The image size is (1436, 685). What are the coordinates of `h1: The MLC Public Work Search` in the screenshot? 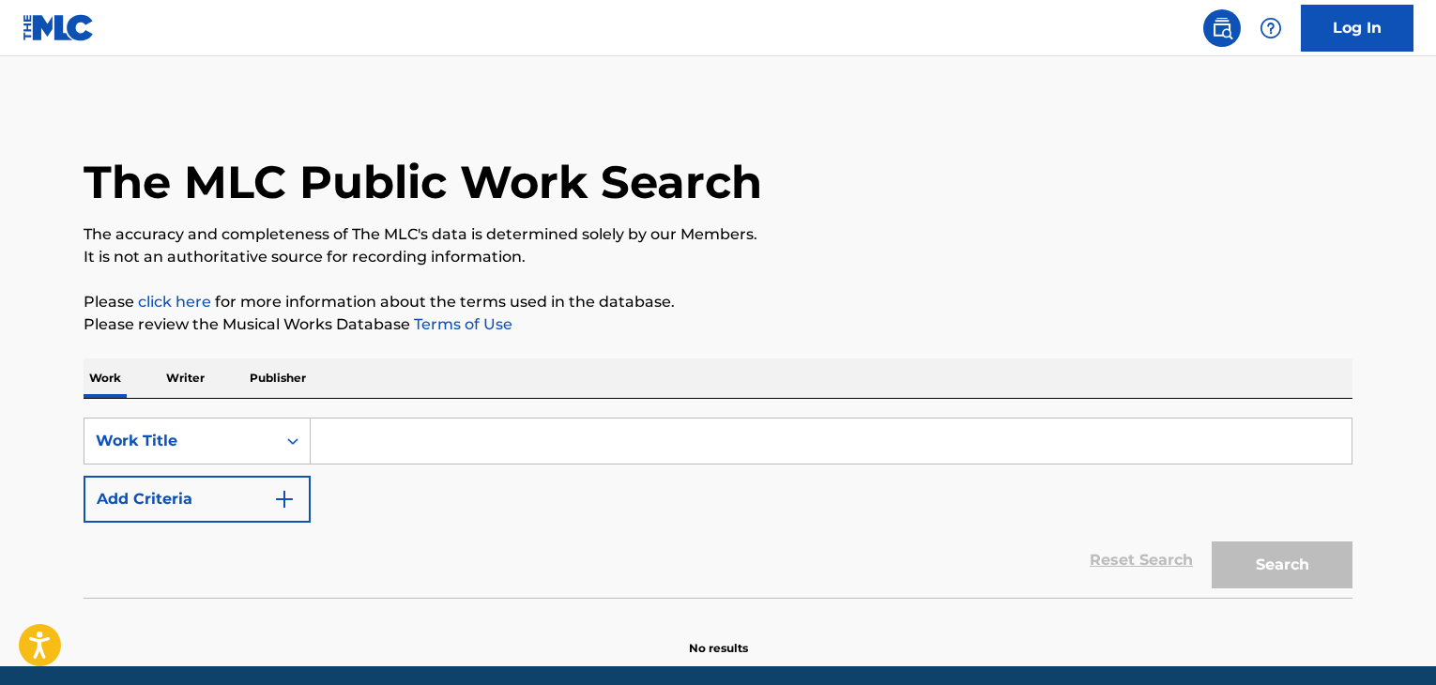 It's located at (422, 182).